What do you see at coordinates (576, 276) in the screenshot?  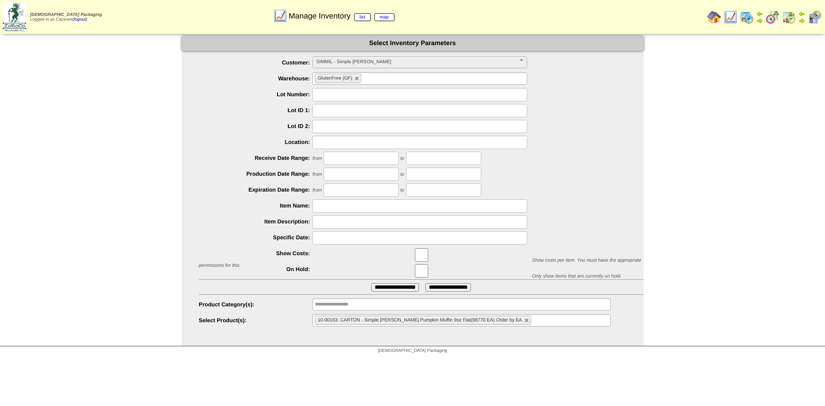 I see `span: Only show items that are currently on hold.` at bounding box center [576, 276].